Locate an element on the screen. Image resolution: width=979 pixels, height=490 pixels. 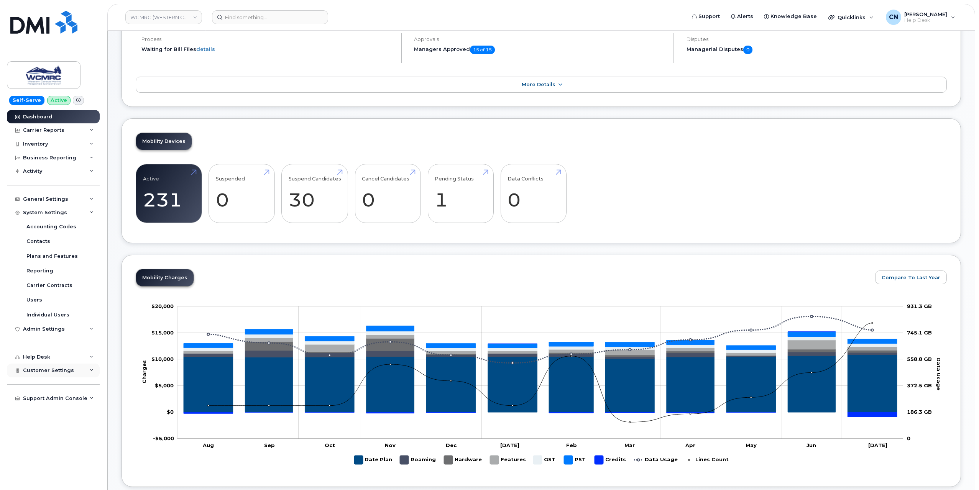
span: Quicklinks is located at coordinates (851, 17).